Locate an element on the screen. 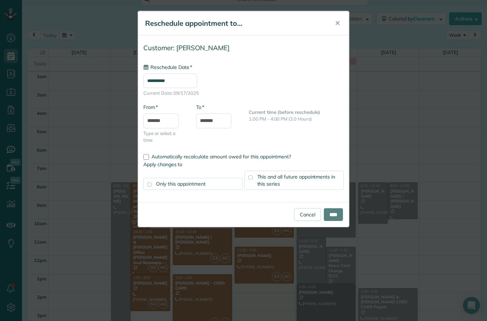  span: This and all future appointments in this series is located at coordinates (296, 181).